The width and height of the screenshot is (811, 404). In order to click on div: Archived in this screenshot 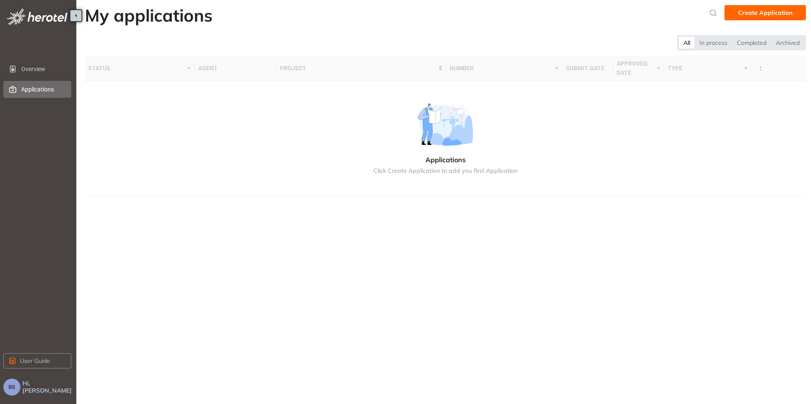, I will do `click(787, 43)`.